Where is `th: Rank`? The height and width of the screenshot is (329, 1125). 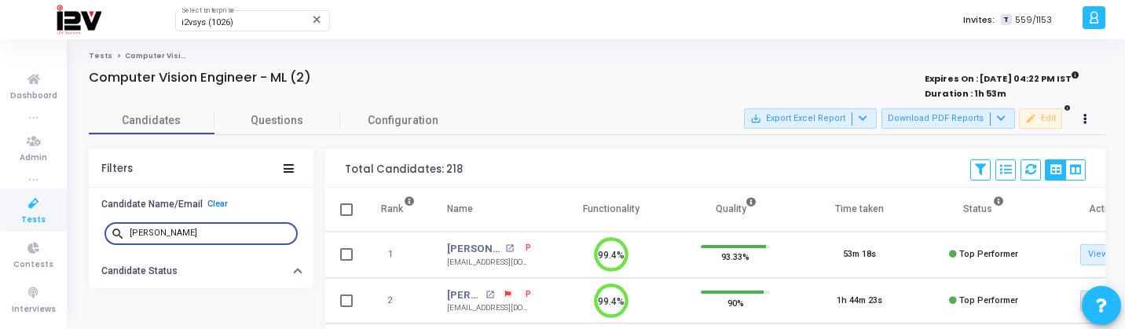
th: Rank is located at coordinates (397, 210).